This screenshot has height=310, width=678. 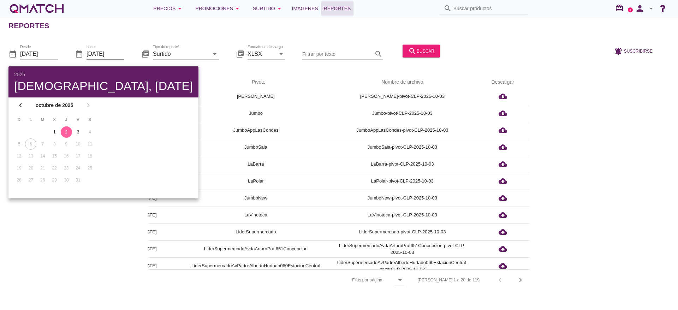 What do you see at coordinates (256, 266) in the screenshot?
I see `td: LiderSupermercadoAvPadreAlbertoHurtado060EstacionCentral` at bounding box center [256, 266].